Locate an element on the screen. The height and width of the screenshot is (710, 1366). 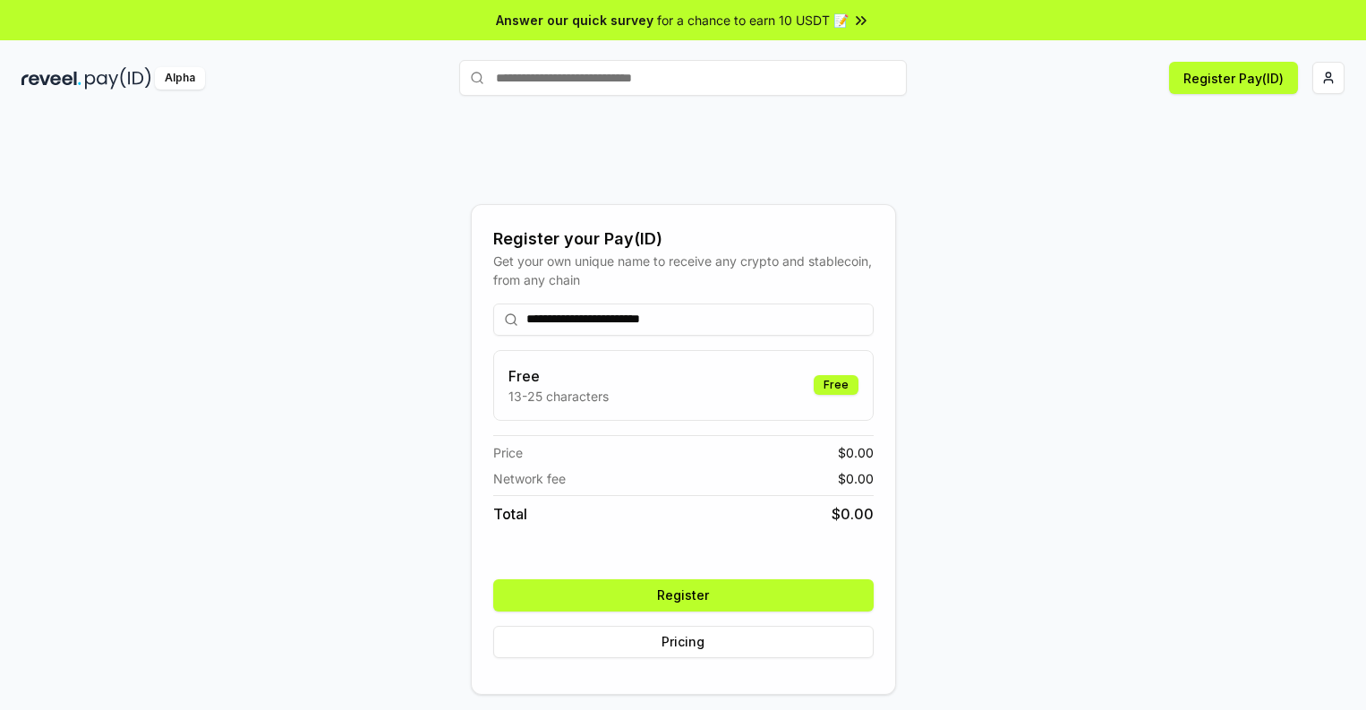
img: reveel_dark is located at coordinates (51, 78).